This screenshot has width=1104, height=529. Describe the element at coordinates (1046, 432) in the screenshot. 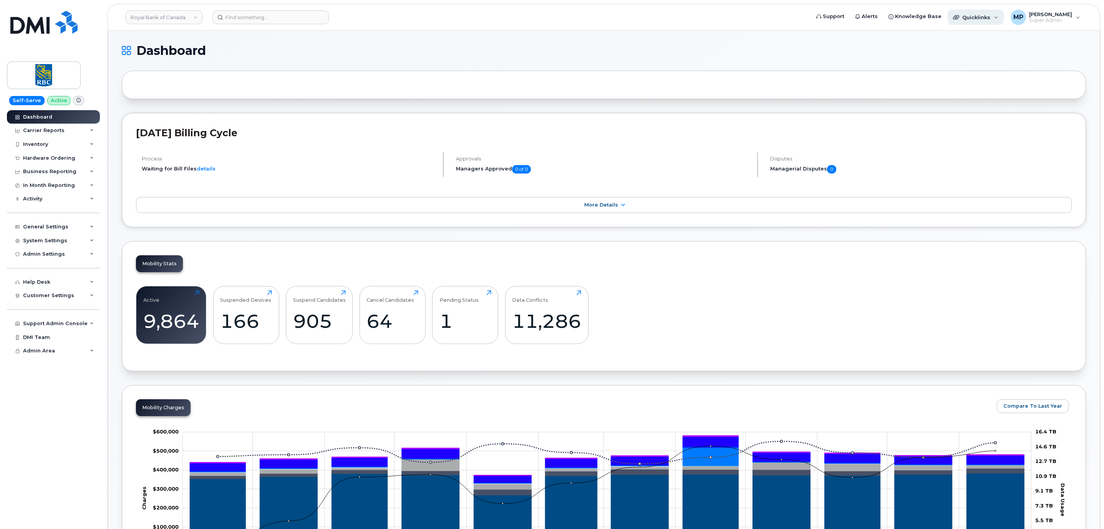

I see `tspan: 16.4 TB` at that location.